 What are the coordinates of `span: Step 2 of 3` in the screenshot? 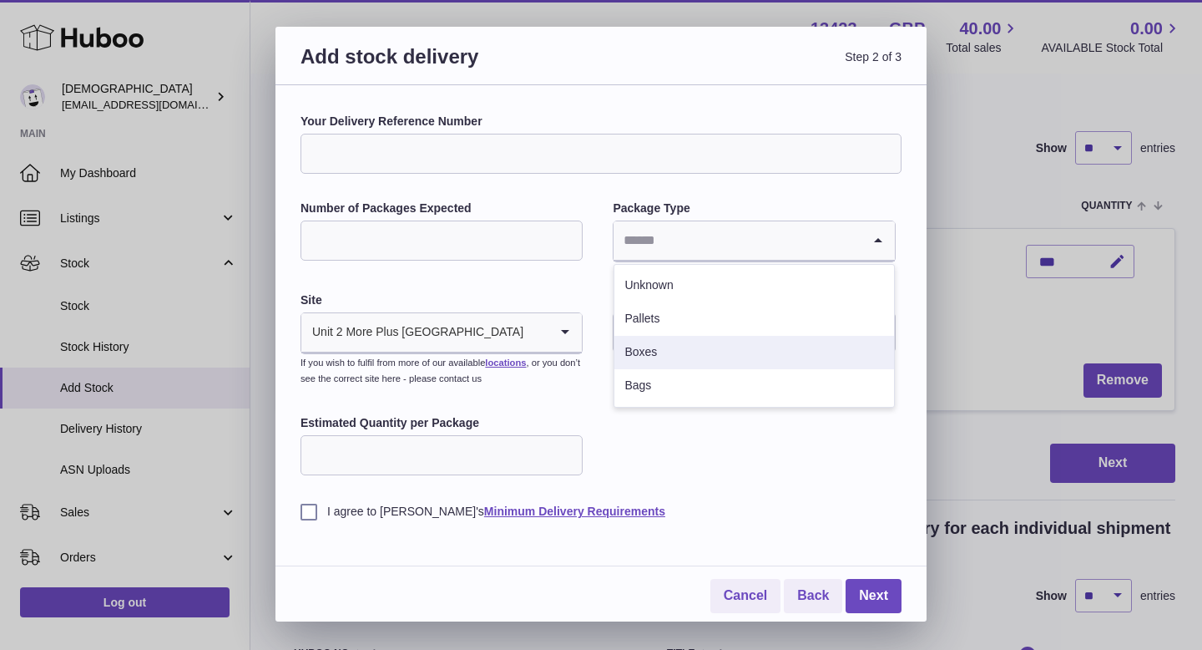 It's located at (752, 66).